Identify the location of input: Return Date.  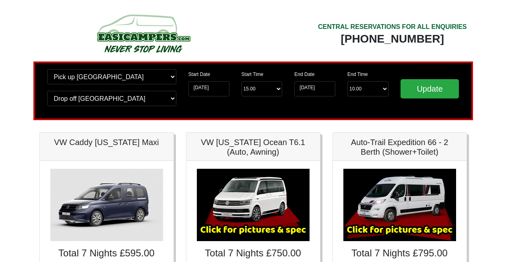
(315, 89).